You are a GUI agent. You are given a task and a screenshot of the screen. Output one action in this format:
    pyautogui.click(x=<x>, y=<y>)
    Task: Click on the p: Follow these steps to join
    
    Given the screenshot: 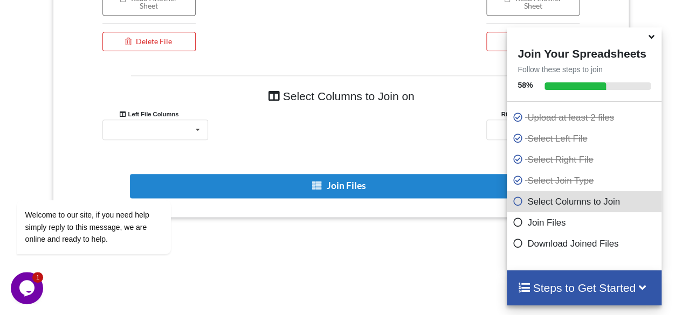 What is the action you would take?
    pyautogui.click(x=584, y=70)
    